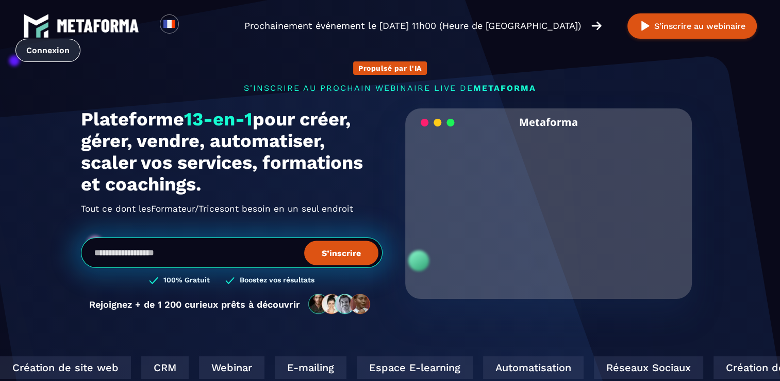 This screenshot has height=381, width=780. Describe the element at coordinates (156, 367) in the screenshot. I see `div: CRM` at that location.